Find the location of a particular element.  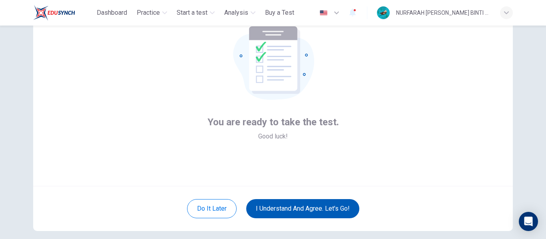

img: Profile picture is located at coordinates (383, 13).